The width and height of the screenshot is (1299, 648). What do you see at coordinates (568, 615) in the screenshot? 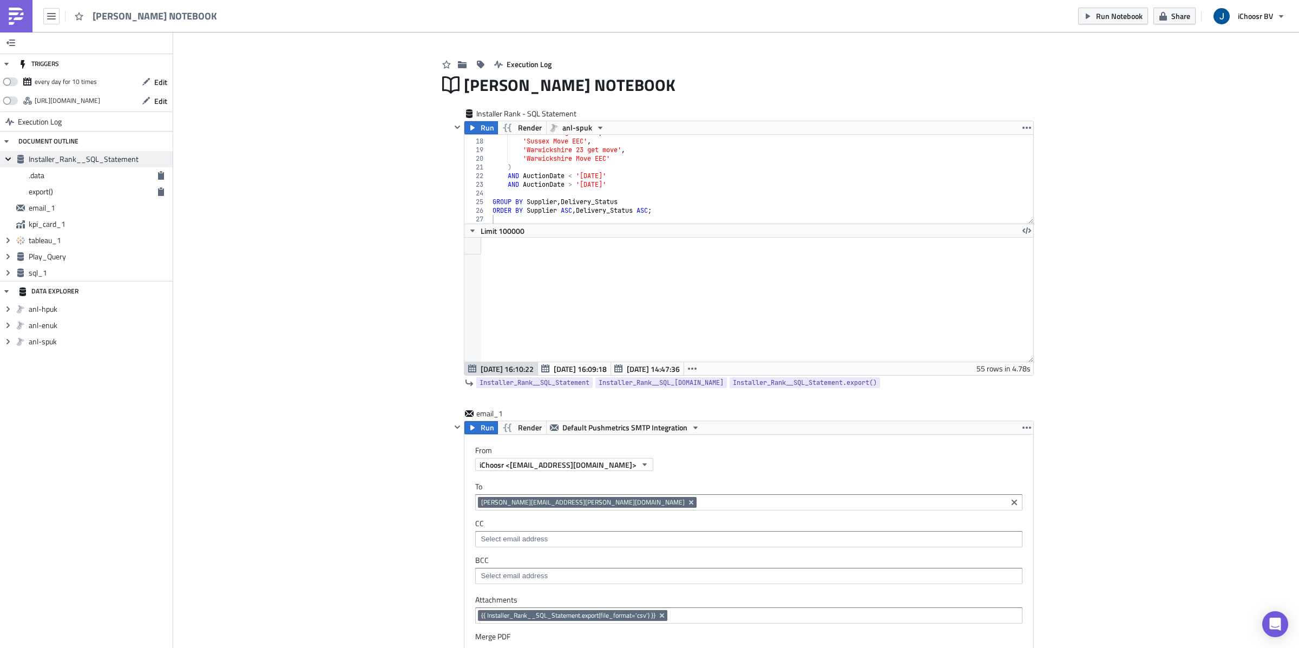
I see `span: {{ Installer_Rank__SQL_Statement.export(file_format='csv') }}` at bounding box center [568, 615].